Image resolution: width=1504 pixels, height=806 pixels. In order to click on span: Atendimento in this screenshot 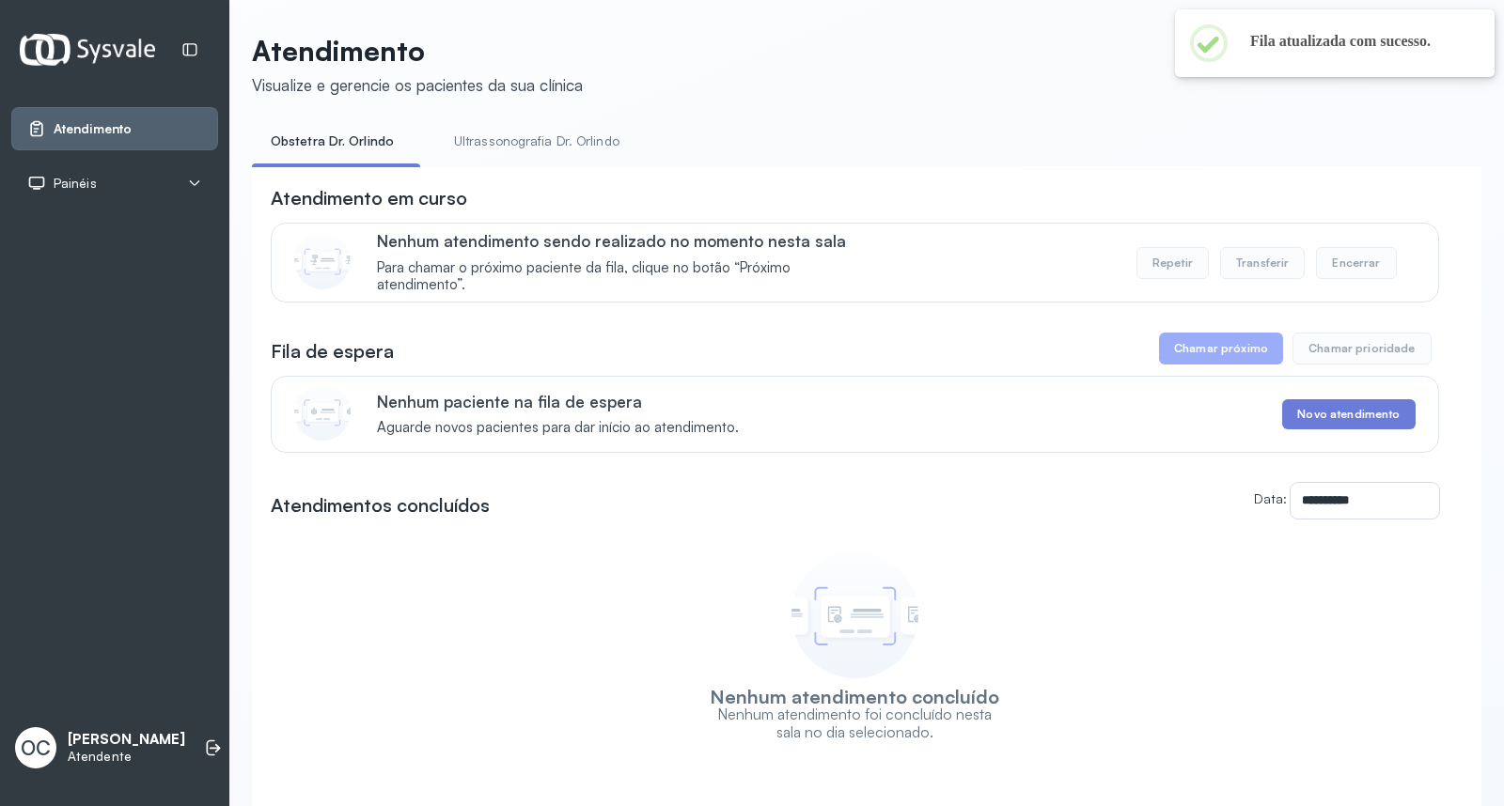, I will do `click(92, 129)`.